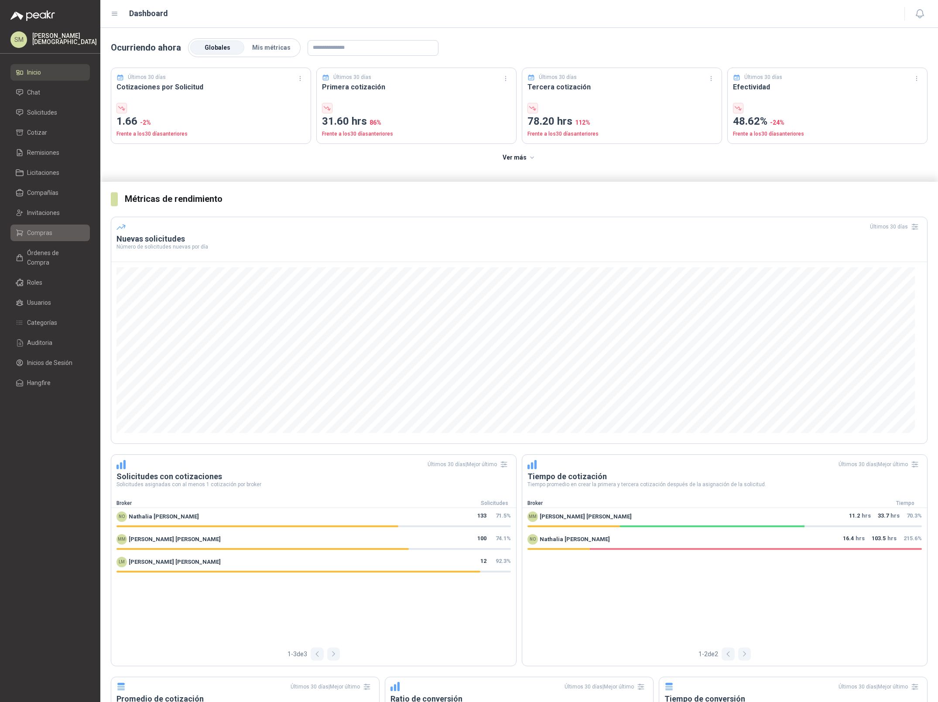  What do you see at coordinates (40, 343) in the screenshot?
I see `span: Auditoria` at bounding box center [40, 343].